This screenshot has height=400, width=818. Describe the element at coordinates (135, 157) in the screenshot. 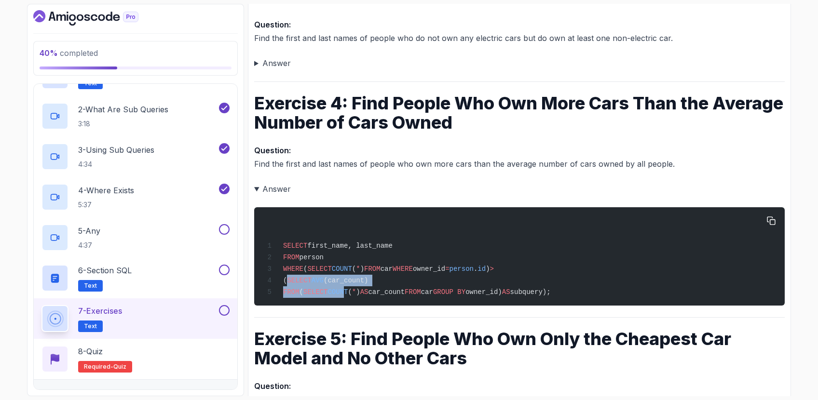

I see `button: 3-Using Sub Queries4:34` at that location.